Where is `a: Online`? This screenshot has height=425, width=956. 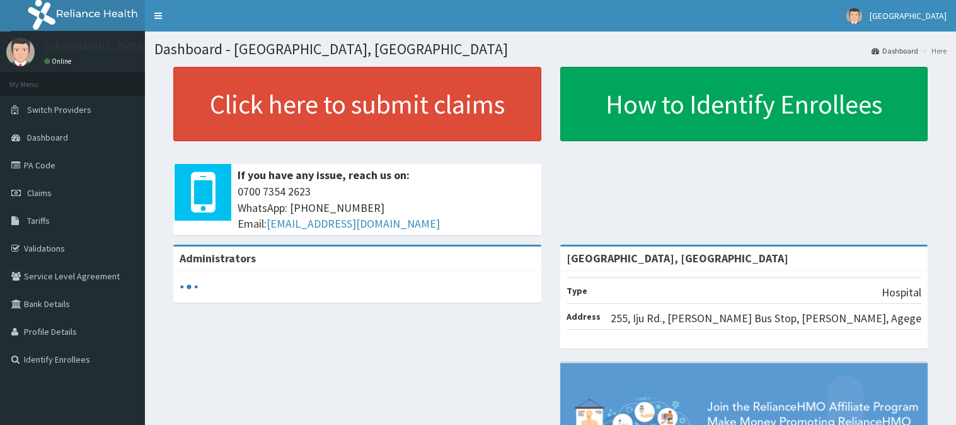 a: Online is located at coordinates (59, 61).